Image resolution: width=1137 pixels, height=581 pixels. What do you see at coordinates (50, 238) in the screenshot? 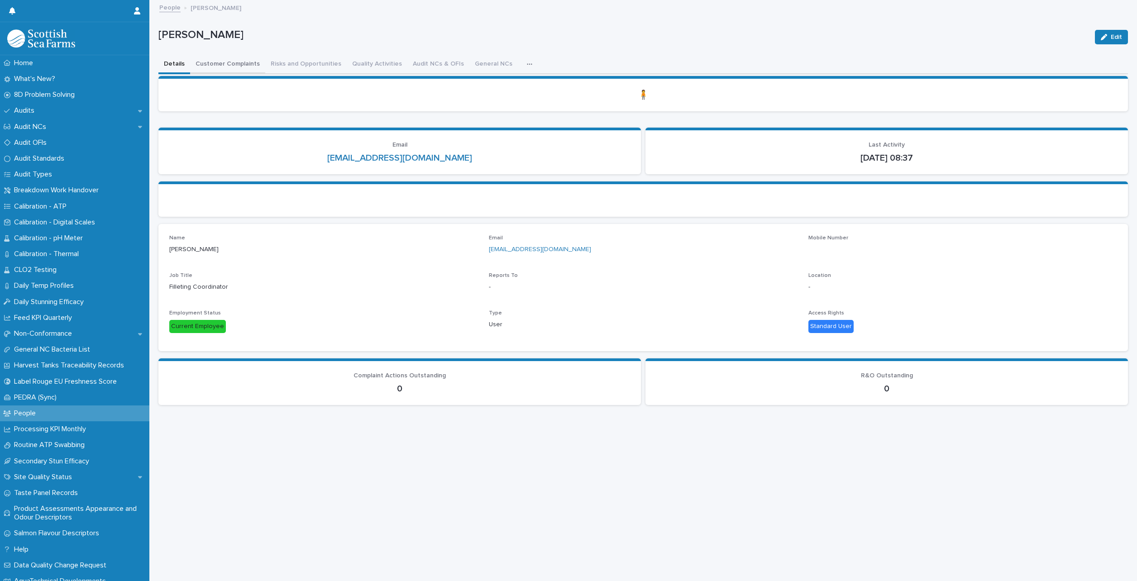
I see `p: Calibration - pH Meter` at bounding box center [50, 238].